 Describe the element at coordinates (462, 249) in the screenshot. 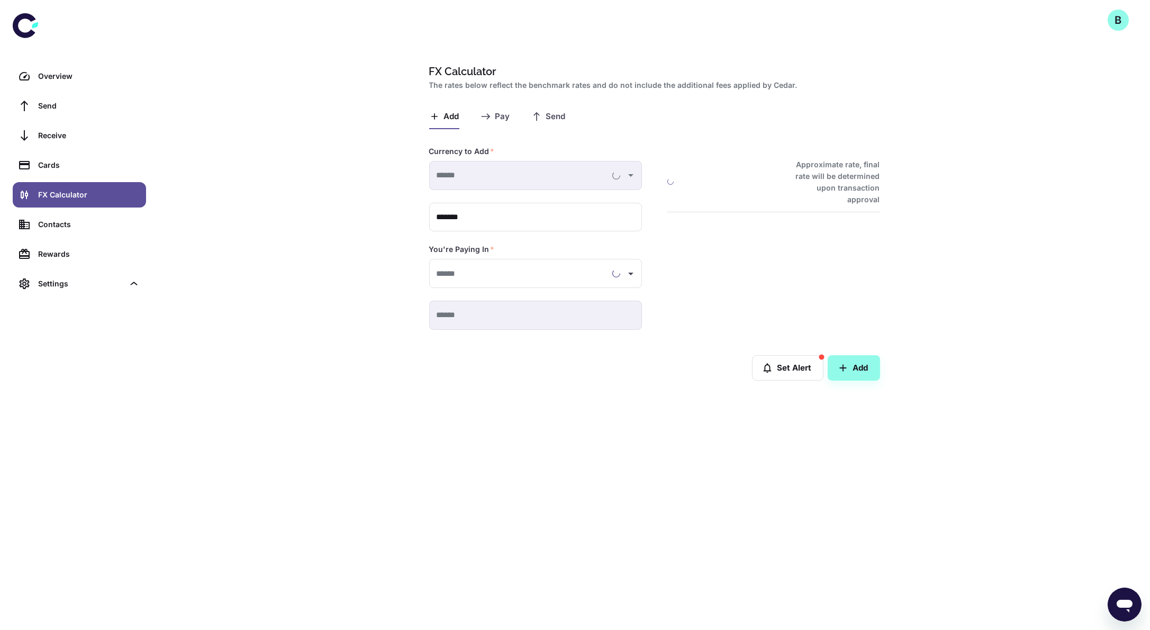

I see `label: You're Paying In` at that location.